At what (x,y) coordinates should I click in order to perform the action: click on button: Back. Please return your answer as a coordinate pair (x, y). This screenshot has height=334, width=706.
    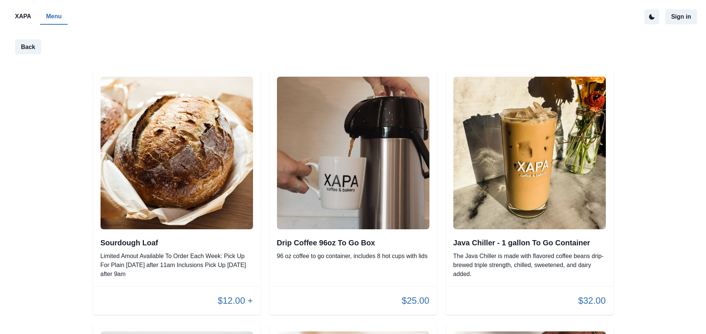
    Looking at the image, I should click on (28, 47).